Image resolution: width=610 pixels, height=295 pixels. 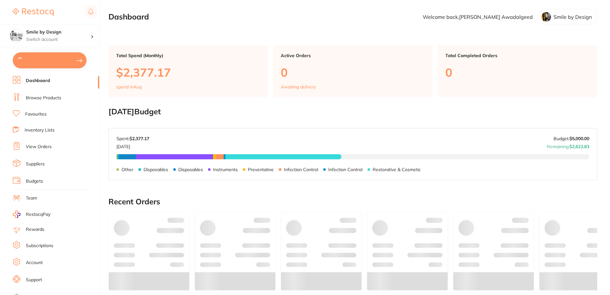 What do you see at coordinates (40, 246) in the screenshot?
I see `a: Subscriptions` at bounding box center [40, 246].